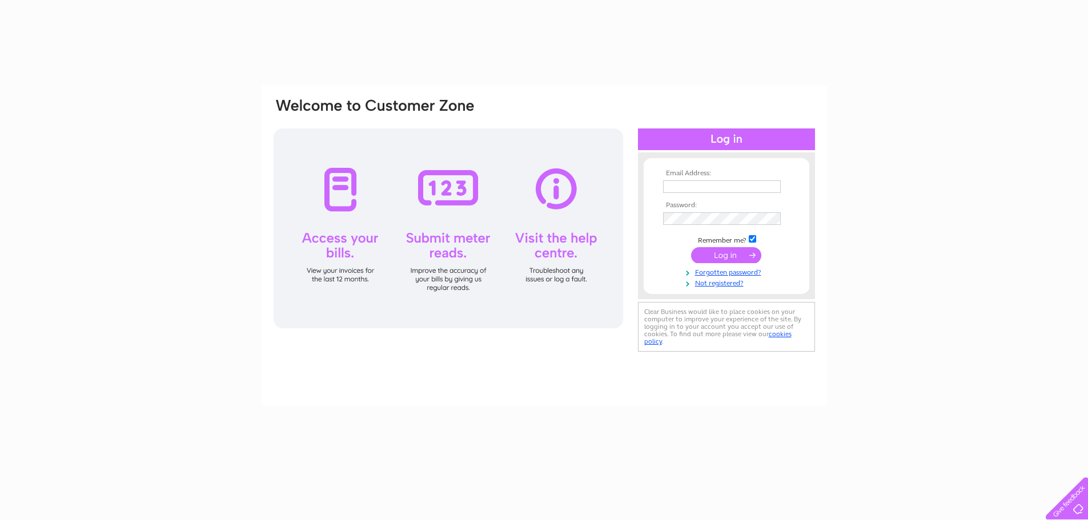  What do you see at coordinates (728, 282) in the screenshot?
I see `a: Not registered?` at bounding box center [728, 282].